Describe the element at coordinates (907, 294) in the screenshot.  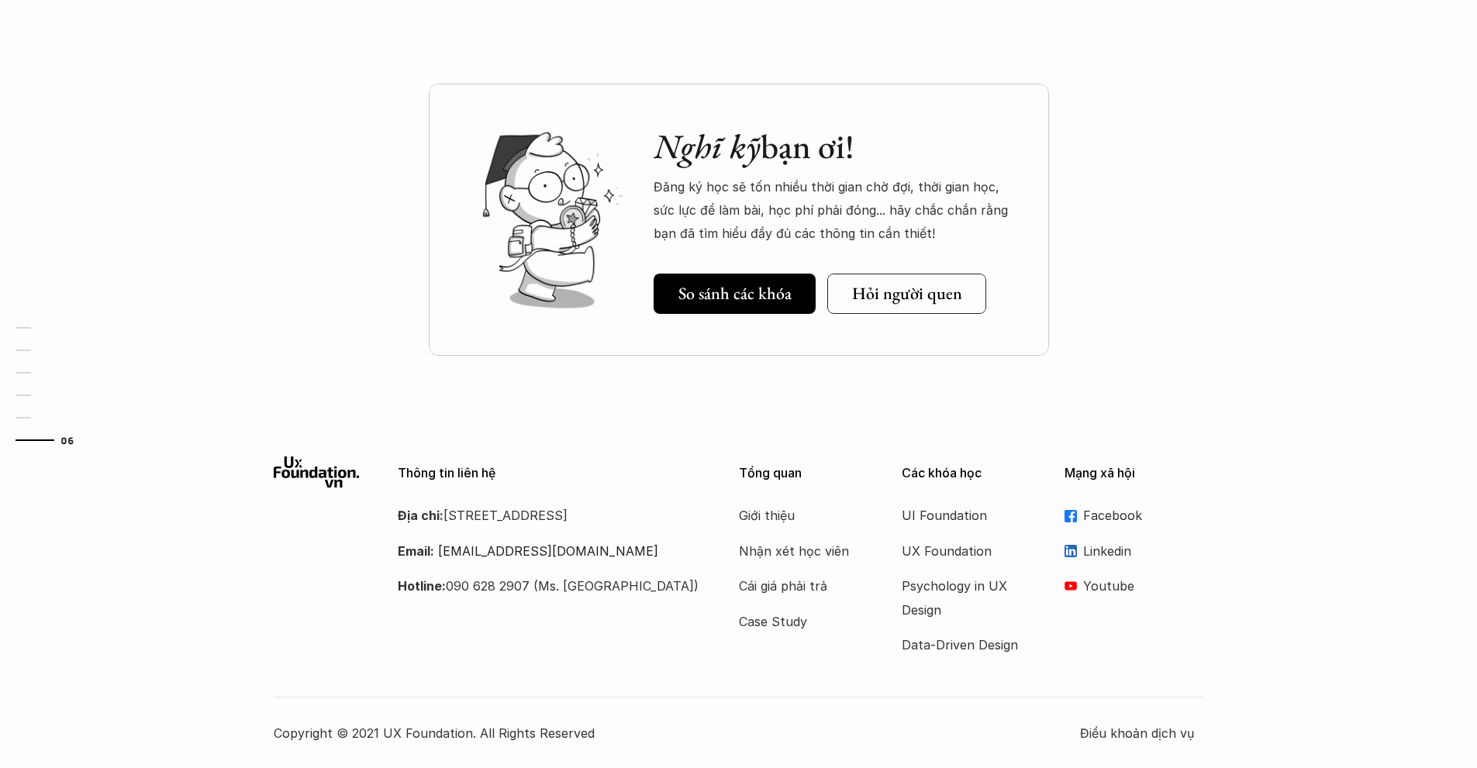
I see `h5: Hỏi người quen` at that location.